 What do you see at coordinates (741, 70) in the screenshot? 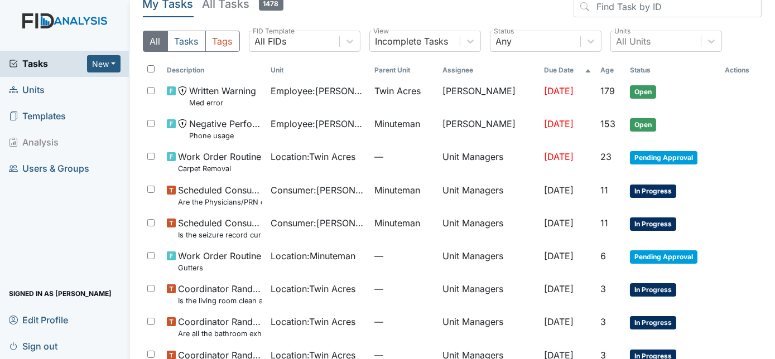
I see `th: Actions` at bounding box center [741, 70].